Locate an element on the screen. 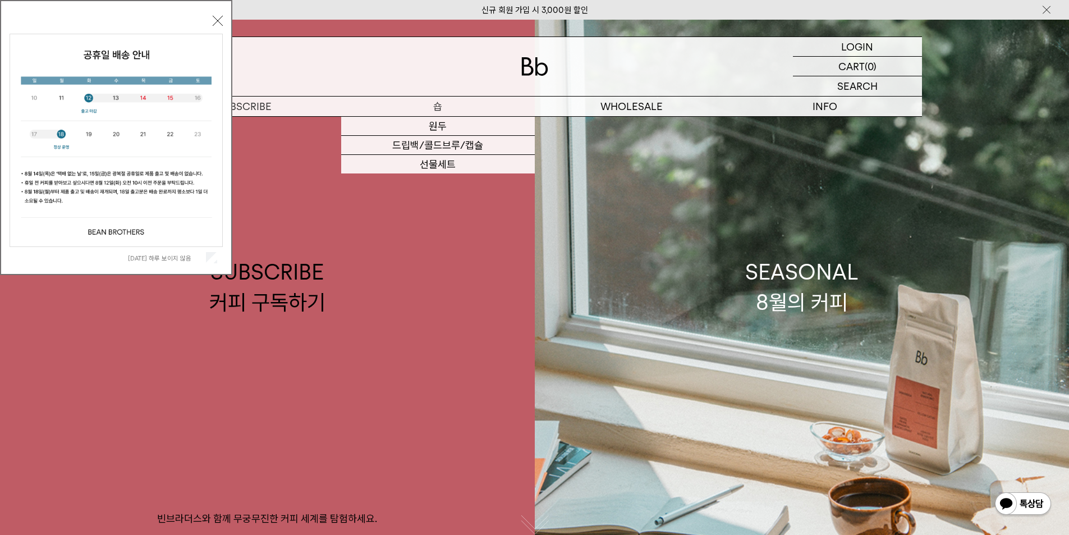 This screenshot has width=1069, height=535. img: 카카오톡 채널 1:1 채팅 버튼 is located at coordinates (1023, 504).